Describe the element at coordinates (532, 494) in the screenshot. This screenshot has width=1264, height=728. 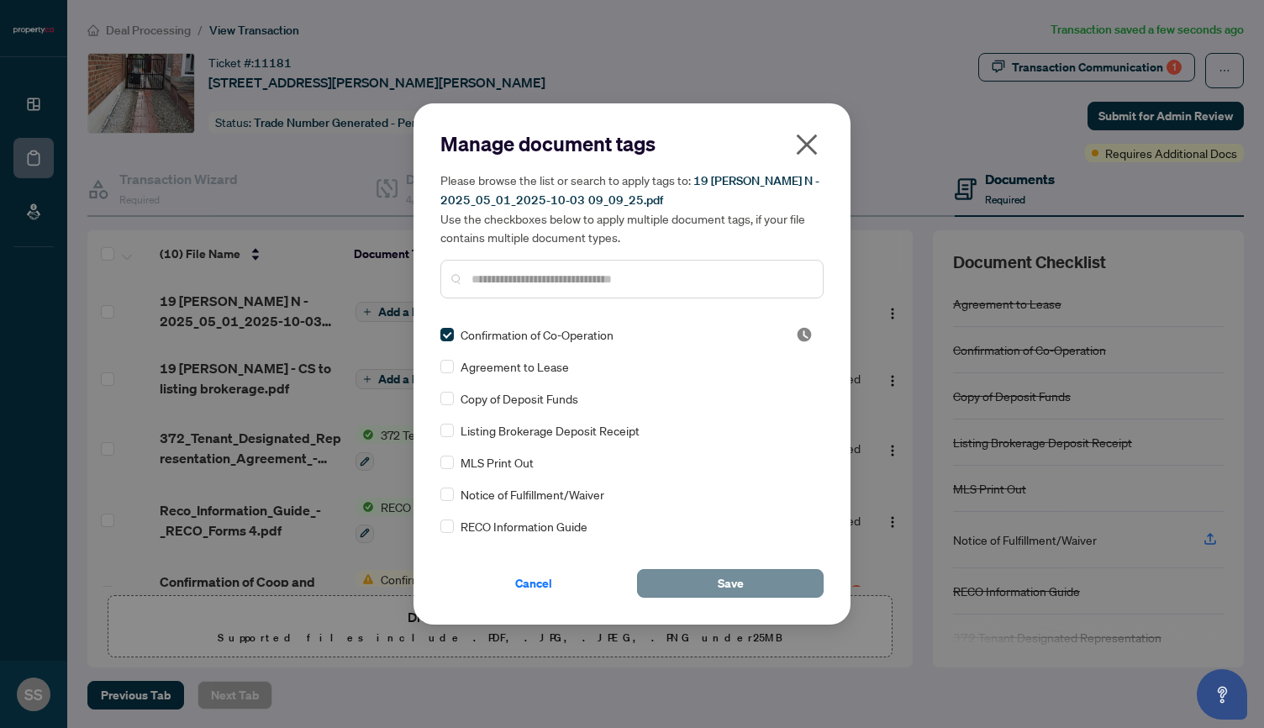
I see `span: Notice of Fulfillment/Waiver` at that location.